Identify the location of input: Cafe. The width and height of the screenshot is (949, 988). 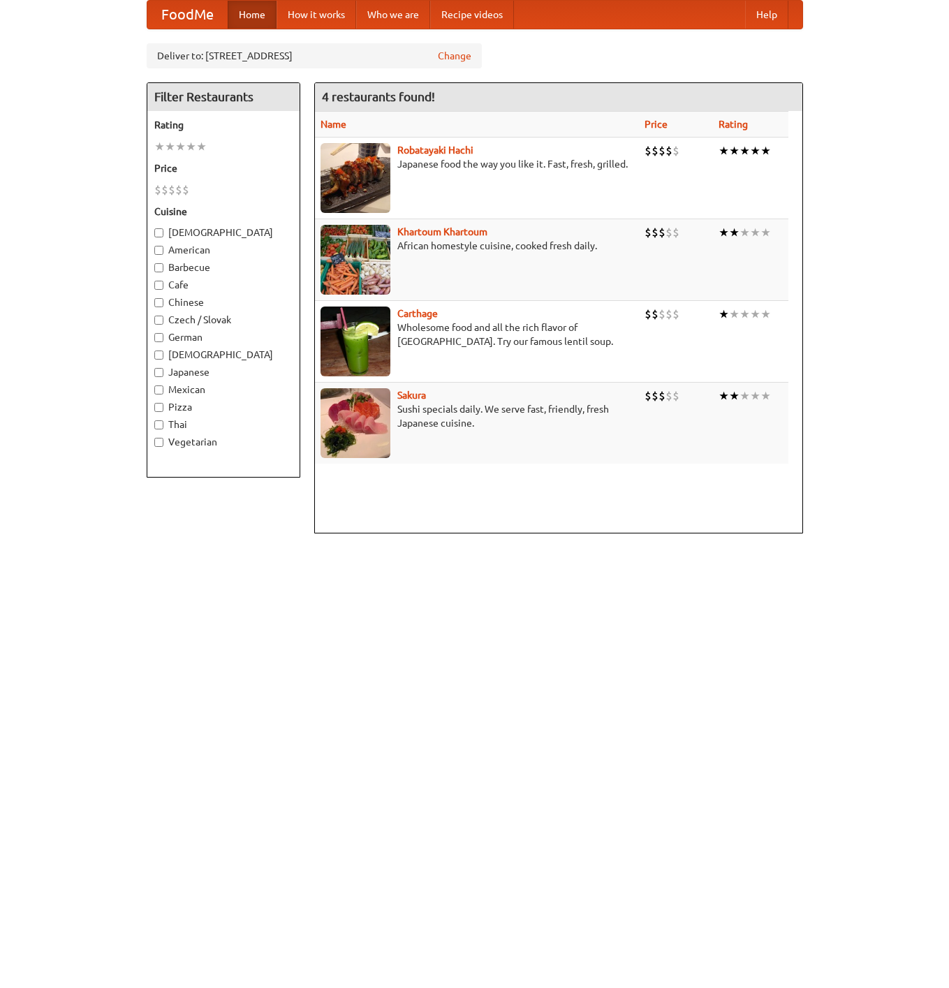
(158, 285).